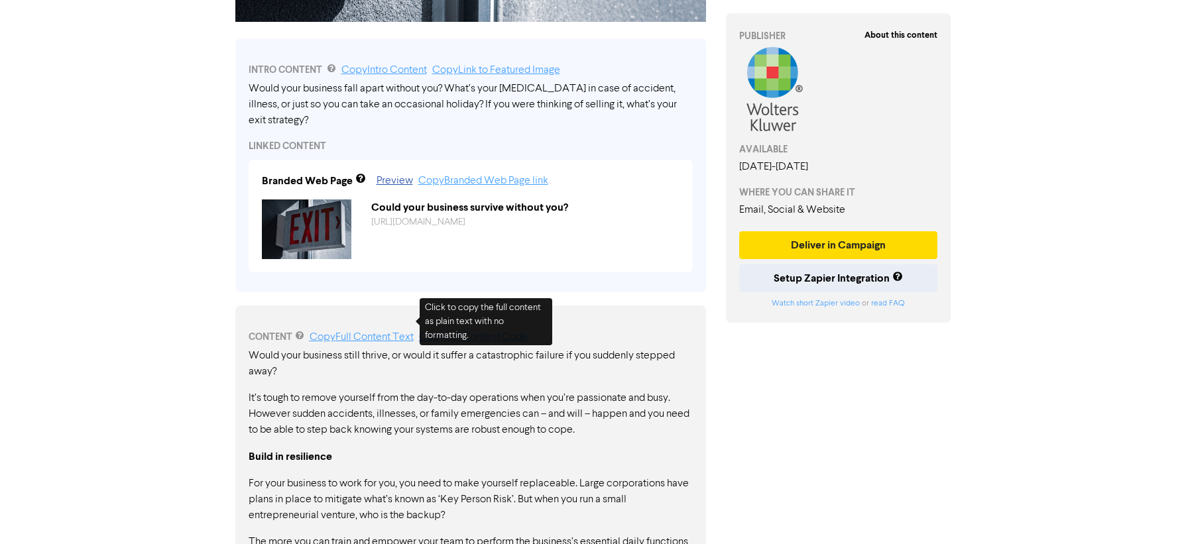 This screenshot has width=1186, height=544. Describe the element at coordinates (307, 181) in the screenshot. I see `div: Branded Web Page` at that location.